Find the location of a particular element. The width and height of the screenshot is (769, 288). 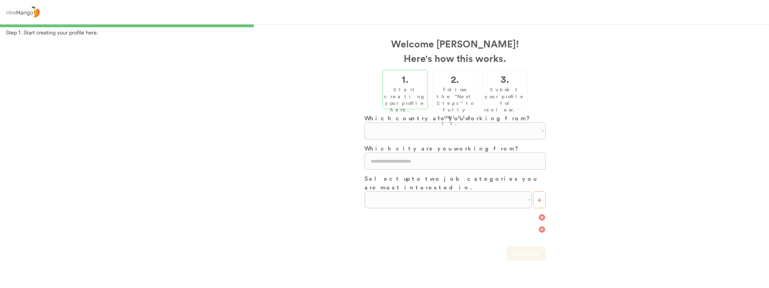

div: Follow the "Next Steps" to fully complete it. is located at coordinates (455, 106).